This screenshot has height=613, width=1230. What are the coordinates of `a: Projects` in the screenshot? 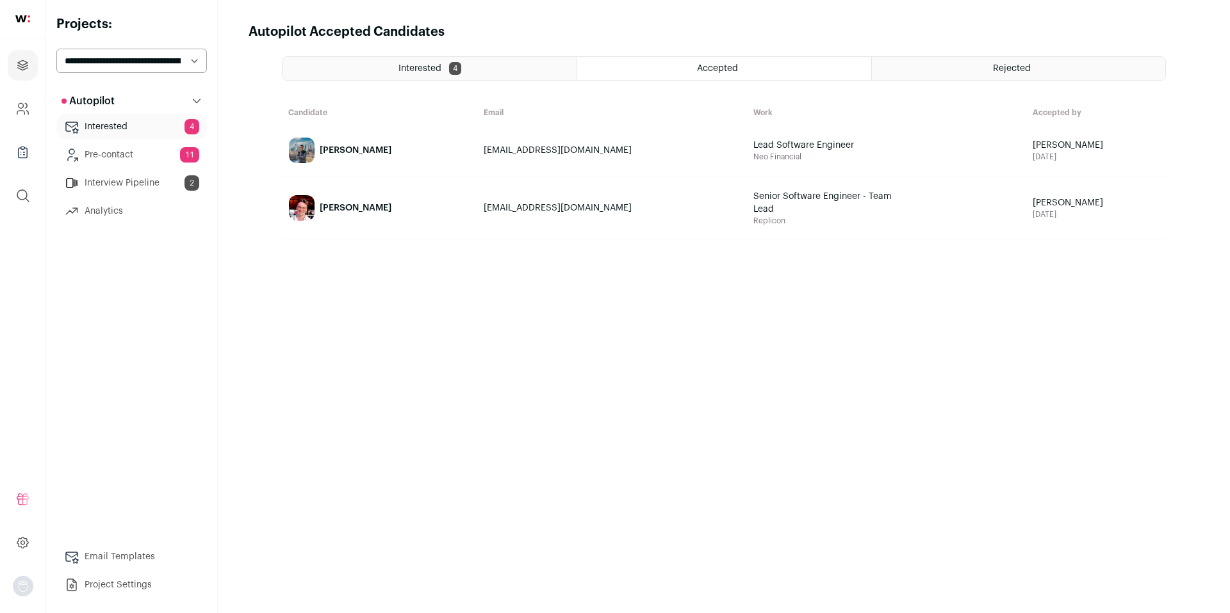 It's located at (22, 65).